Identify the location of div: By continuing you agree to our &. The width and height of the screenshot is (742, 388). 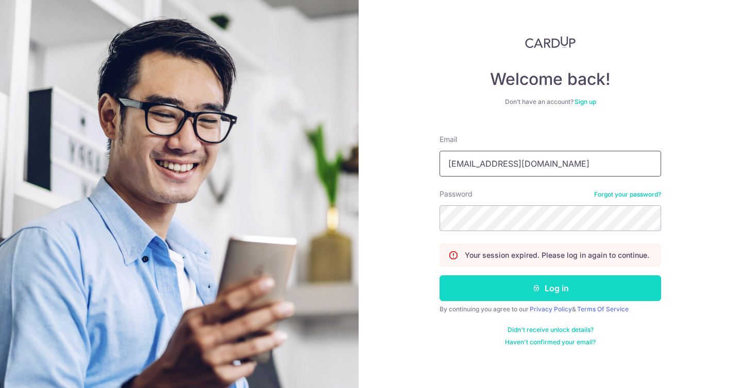
(550, 310).